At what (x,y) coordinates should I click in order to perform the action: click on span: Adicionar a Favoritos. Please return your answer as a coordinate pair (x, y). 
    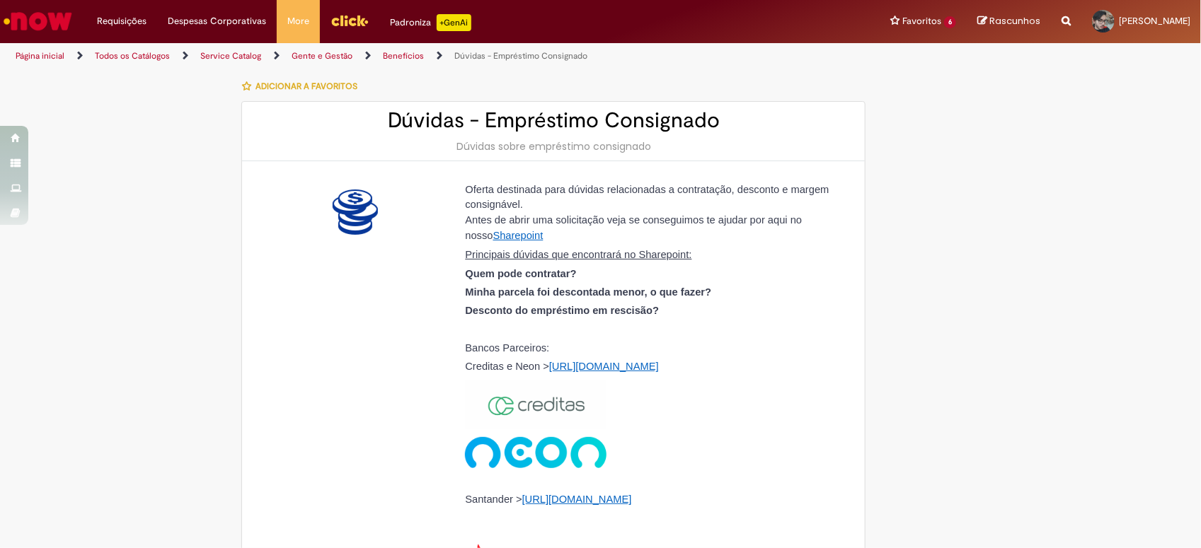
    Looking at the image, I should click on (306, 86).